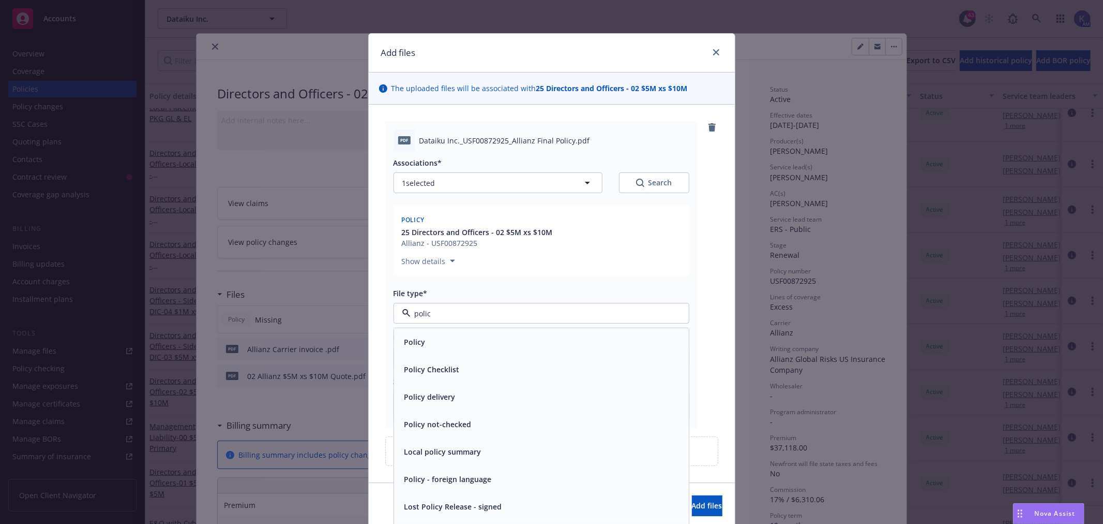 The height and width of the screenshot is (524, 1103). What do you see at coordinates (1049, 513) in the screenshot?
I see `button: Nova Assist` at bounding box center [1049, 513].